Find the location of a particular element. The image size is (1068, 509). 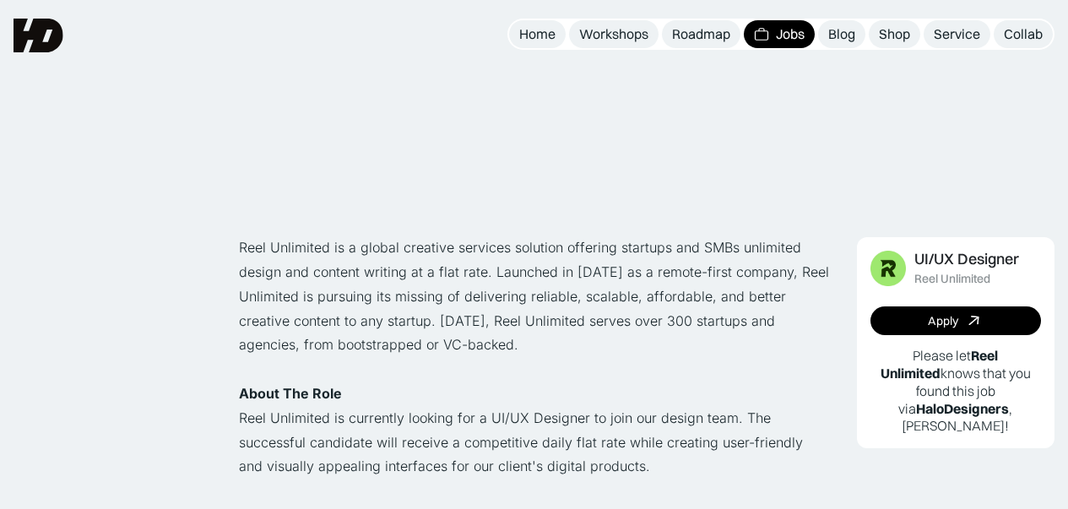

a: Home is located at coordinates (537, 34).